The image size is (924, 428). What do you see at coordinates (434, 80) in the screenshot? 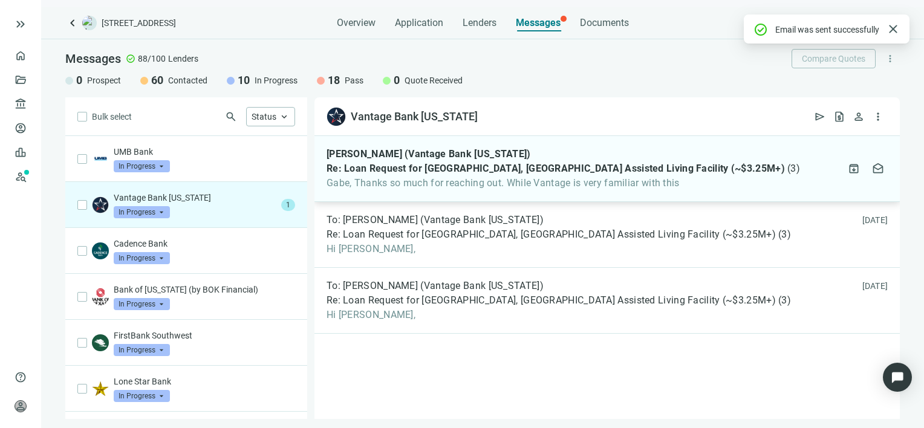
I see `span: Quote Received` at bounding box center [434, 80].